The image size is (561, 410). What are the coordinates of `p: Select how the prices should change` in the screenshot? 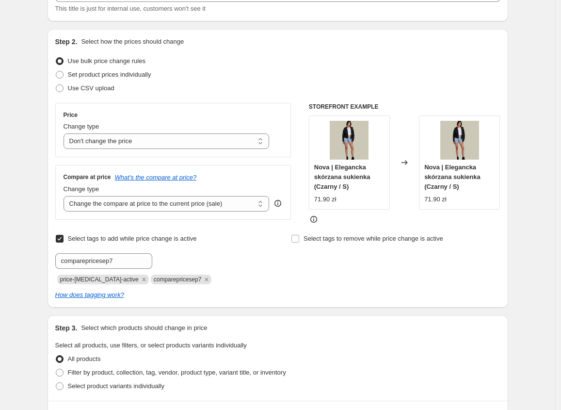 It's located at (132, 42).